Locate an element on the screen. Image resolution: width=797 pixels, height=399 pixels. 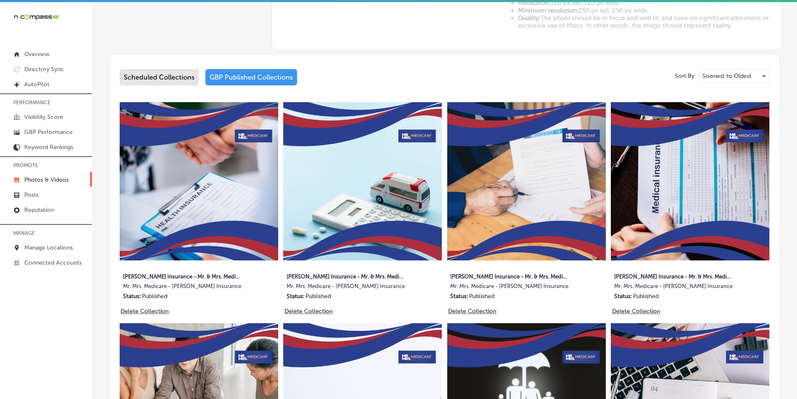
p: Soonest to Oldest is located at coordinates (727, 76).